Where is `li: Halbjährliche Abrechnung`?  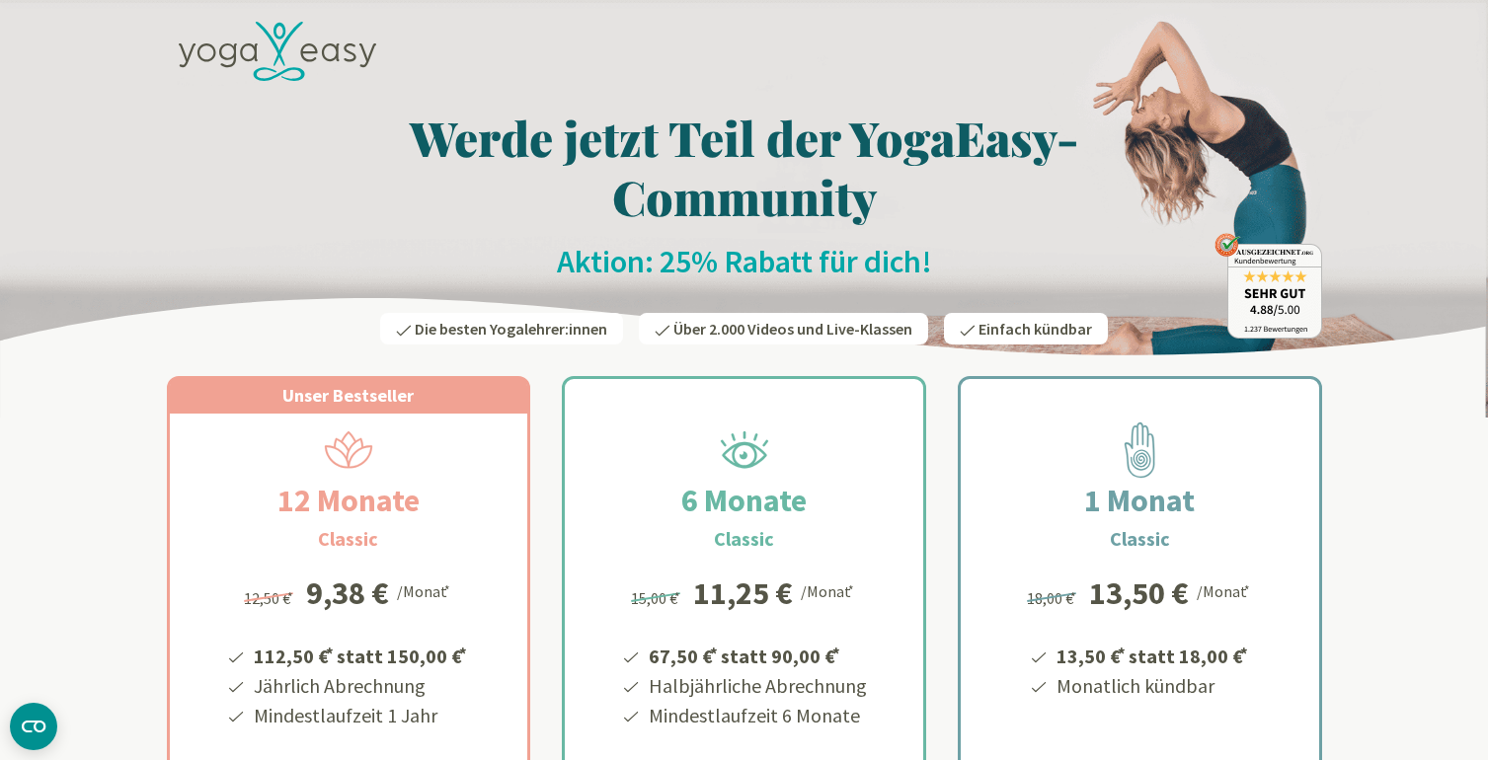
li: Halbjährliche Abrechnung is located at coordinates (757, 686).